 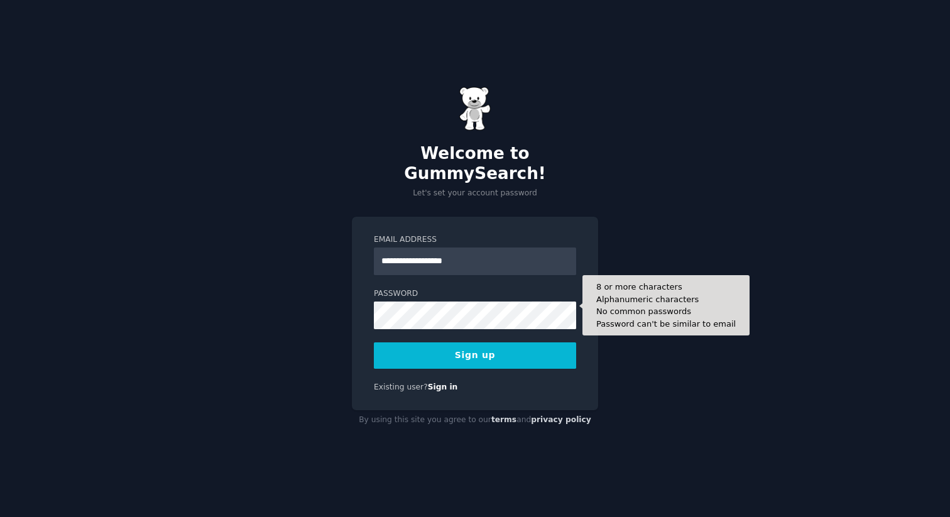 What do you see at coordinates (475, 163) in the screenshot?
I see `h2: Welcome to GummySearch!` at bounding box center [475, 163].